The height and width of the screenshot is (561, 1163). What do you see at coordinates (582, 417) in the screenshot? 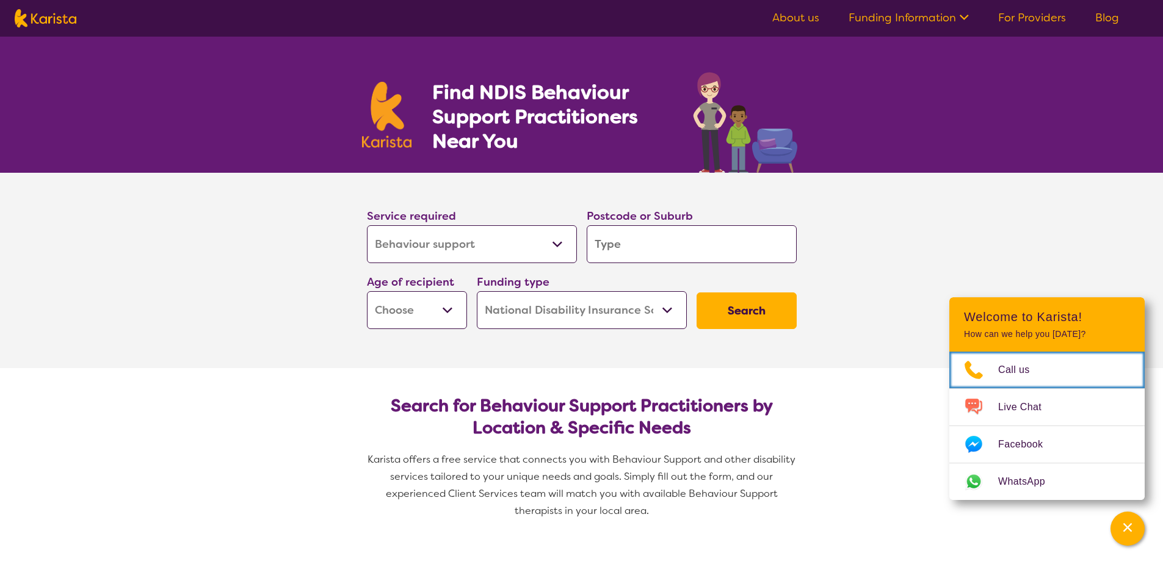
I see `h2: Search for Behaviour Support Practitioners by Location & Specific Needs` at bounding box center [582, 417].